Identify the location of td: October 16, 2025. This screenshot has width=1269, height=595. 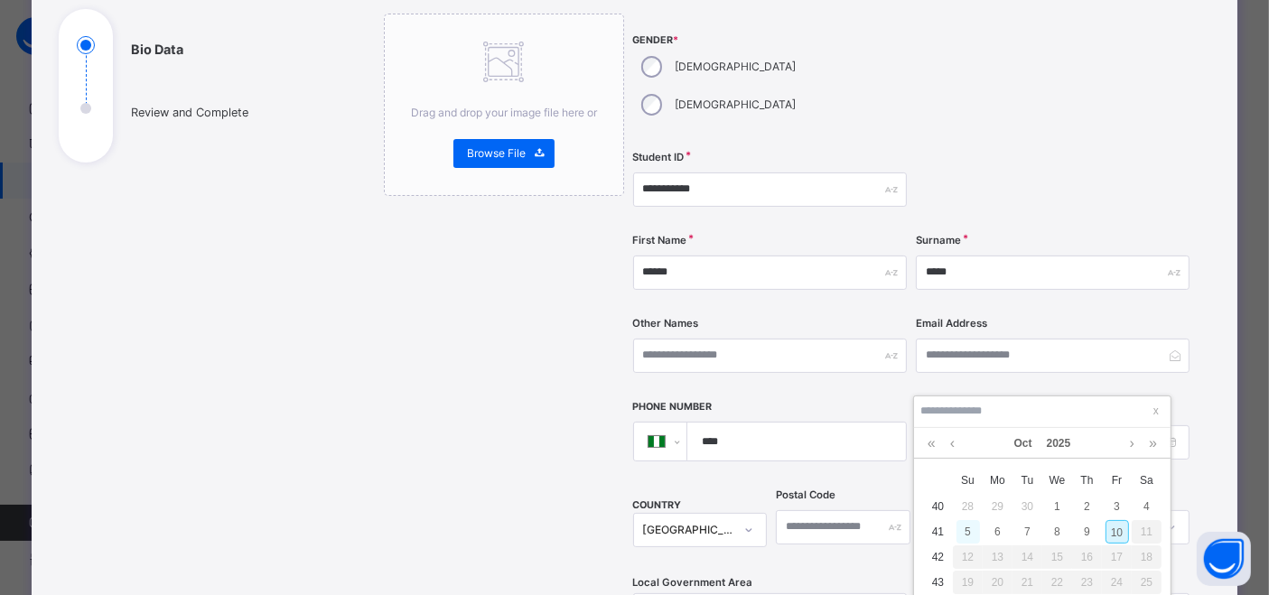
(1086, 557).